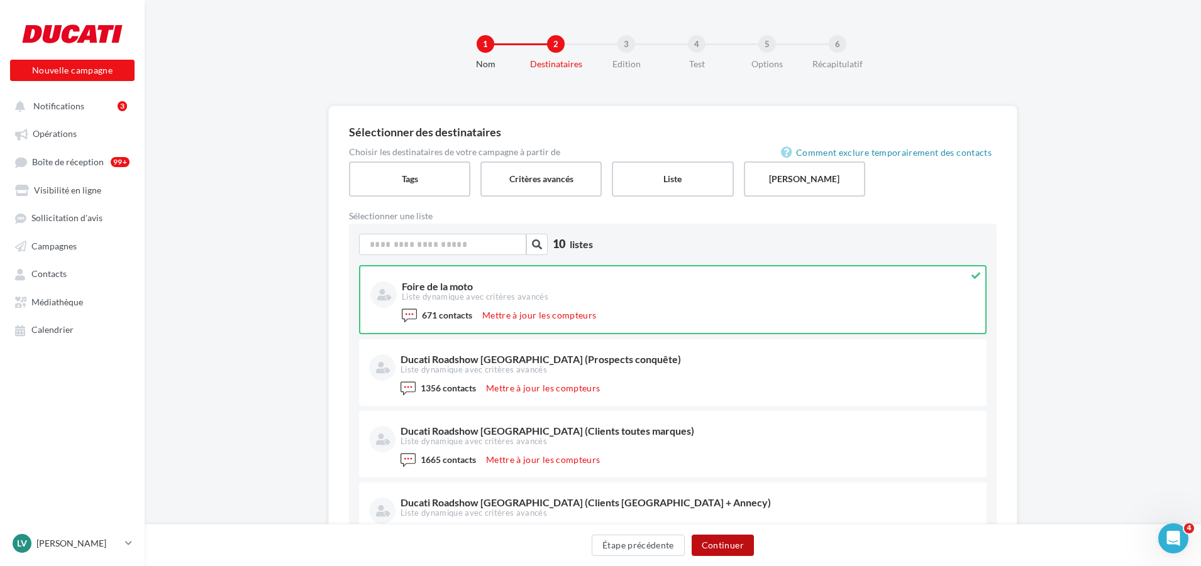  I want to click on a: Opérations, so click(72, 133).